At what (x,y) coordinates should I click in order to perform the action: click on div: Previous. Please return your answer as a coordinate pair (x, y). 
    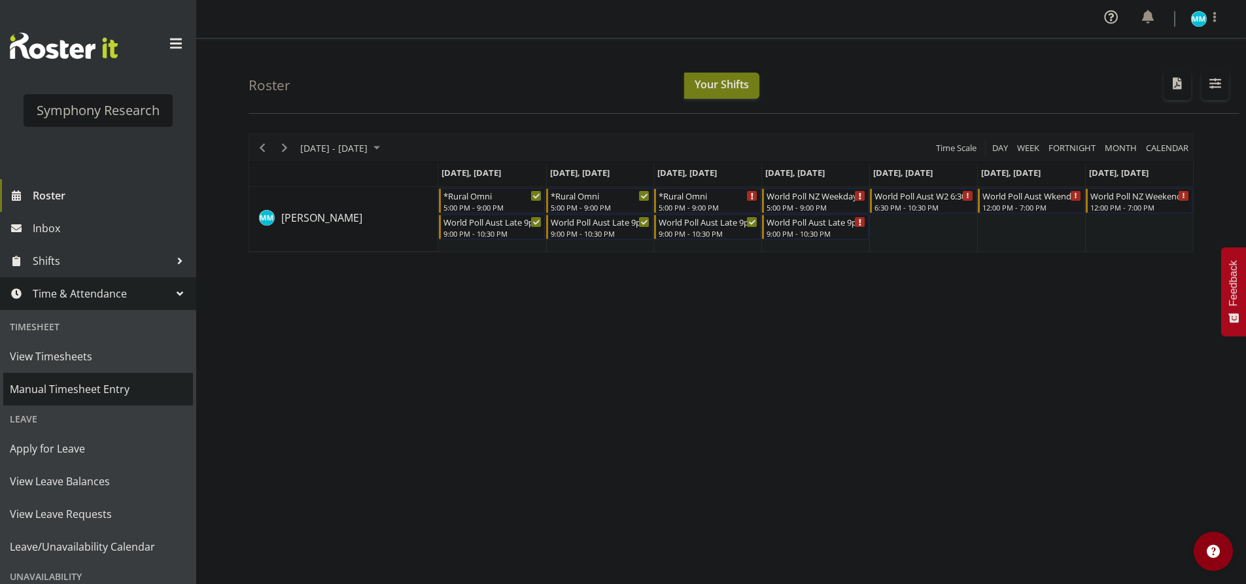
    Looking at the image, I should click on (262, 148).